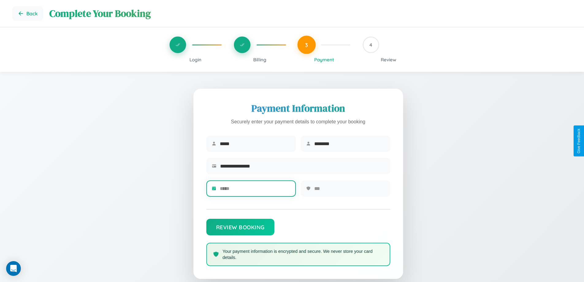 This screenshot has width=584, height=282. Describe the element at coordinates (28, 13) in the screenshot. I see `button: Go back` at that location.